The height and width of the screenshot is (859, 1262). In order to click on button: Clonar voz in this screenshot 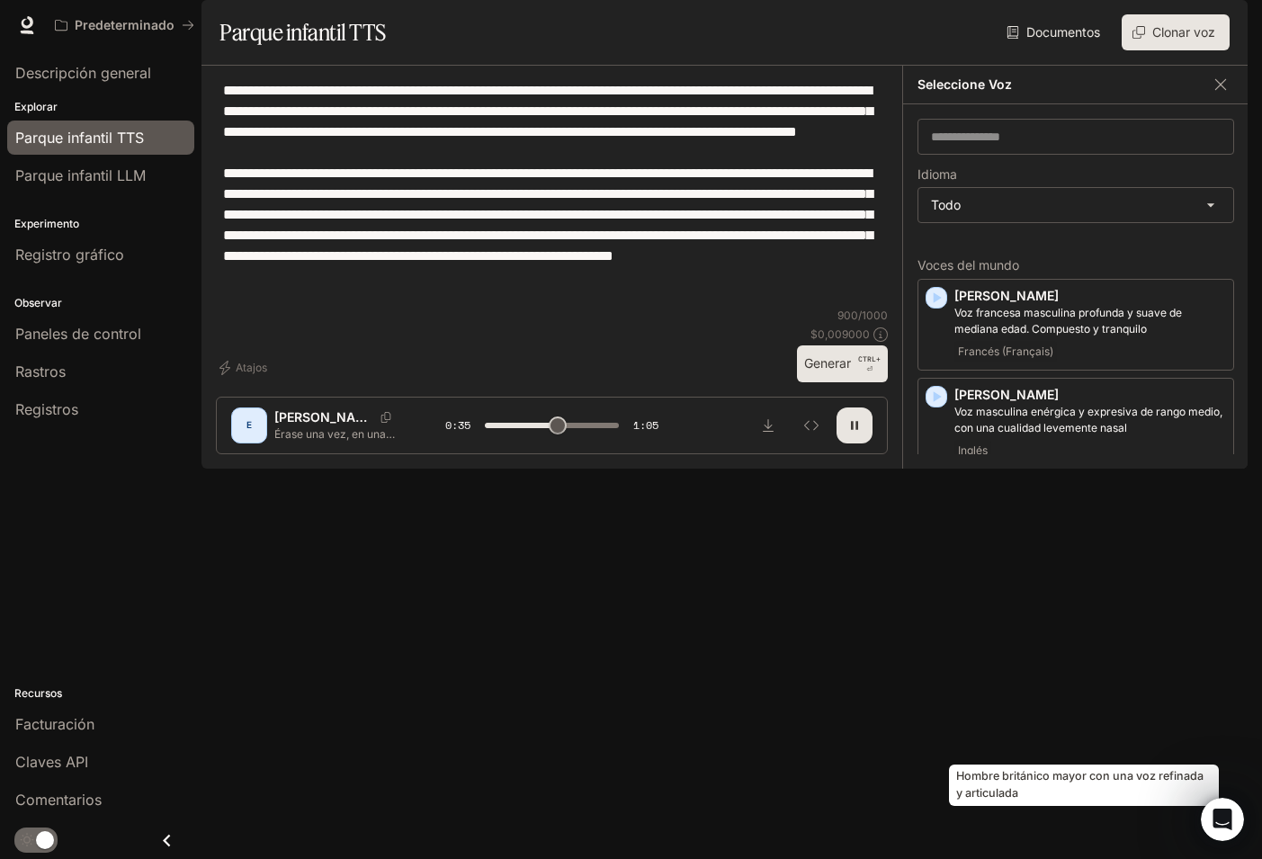, I will do `click(1176, 32)`.